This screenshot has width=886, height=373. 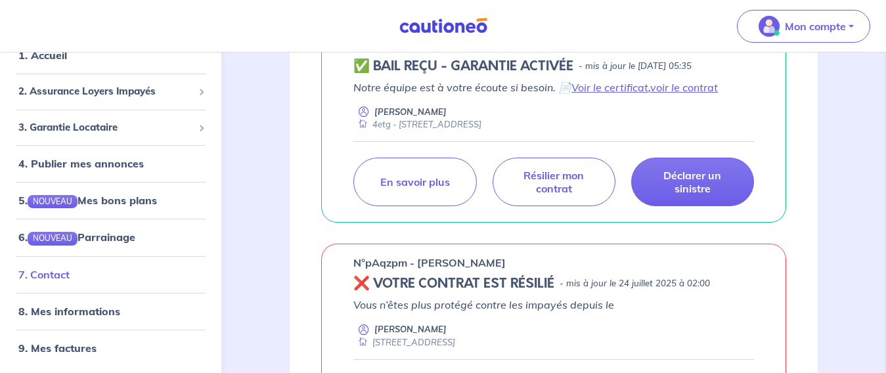 I want to click on a: Résilier mon contrat, so click(x=554, y=182).